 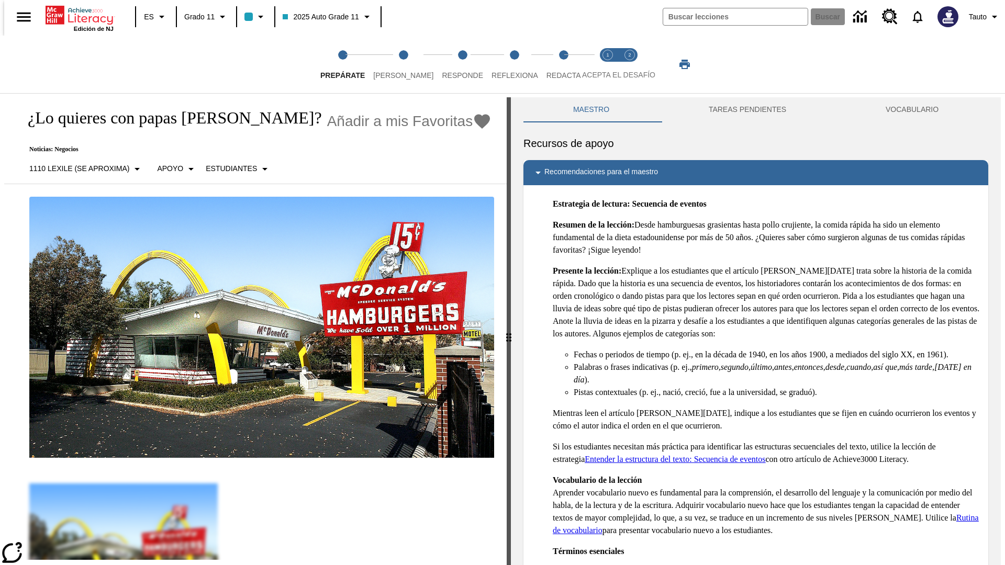 What do you see at coordinates (231, 168) in the screenshot?
I see `p: Estudiantes` at bounding box center [231, 168].